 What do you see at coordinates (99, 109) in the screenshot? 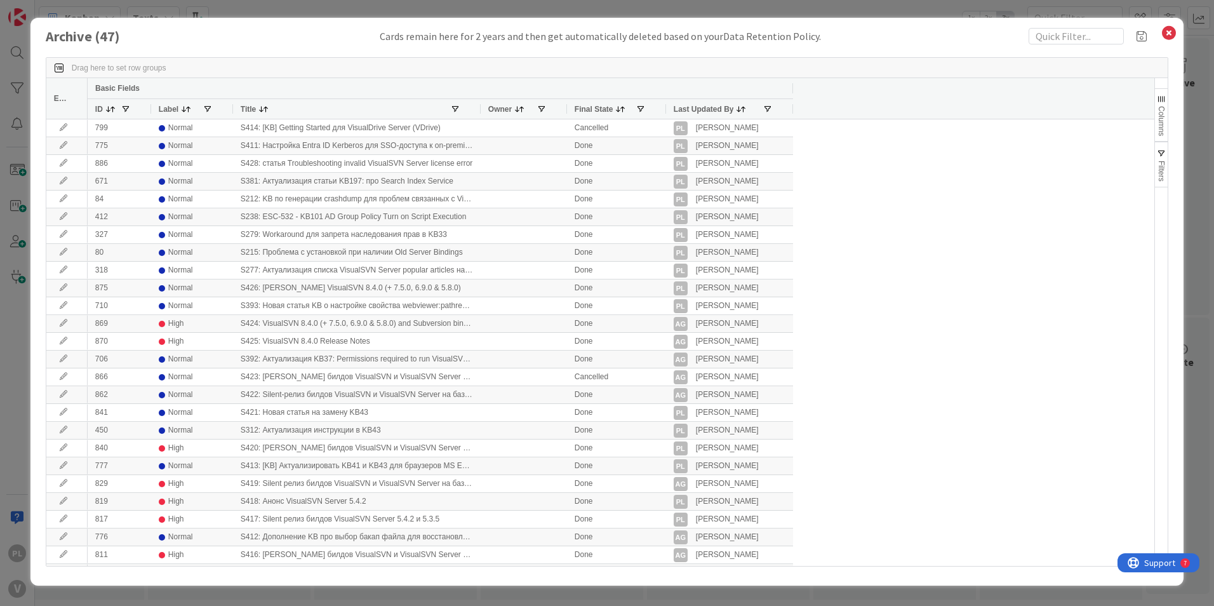
I see `span: ID` at bounding box center [99, 109].